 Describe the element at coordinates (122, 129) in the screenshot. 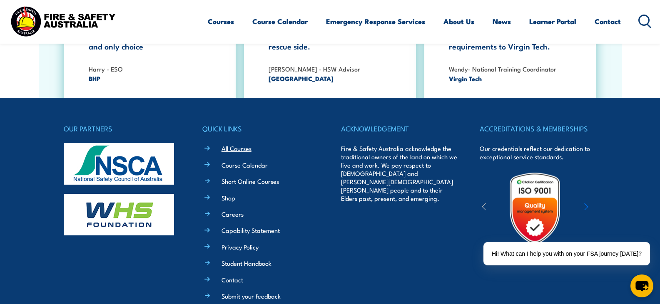

I see `h4: OUR PARTNERS` at that location.